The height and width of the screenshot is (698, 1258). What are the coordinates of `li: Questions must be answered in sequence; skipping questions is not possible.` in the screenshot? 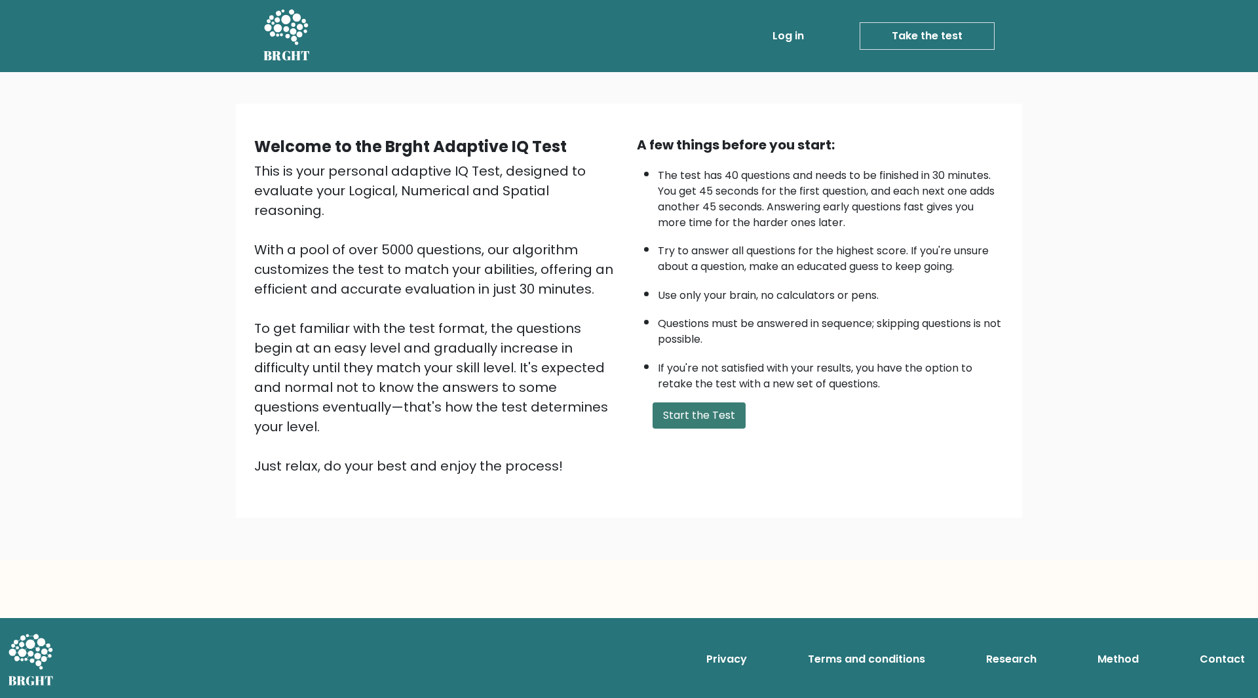 It's located at (831, 328).